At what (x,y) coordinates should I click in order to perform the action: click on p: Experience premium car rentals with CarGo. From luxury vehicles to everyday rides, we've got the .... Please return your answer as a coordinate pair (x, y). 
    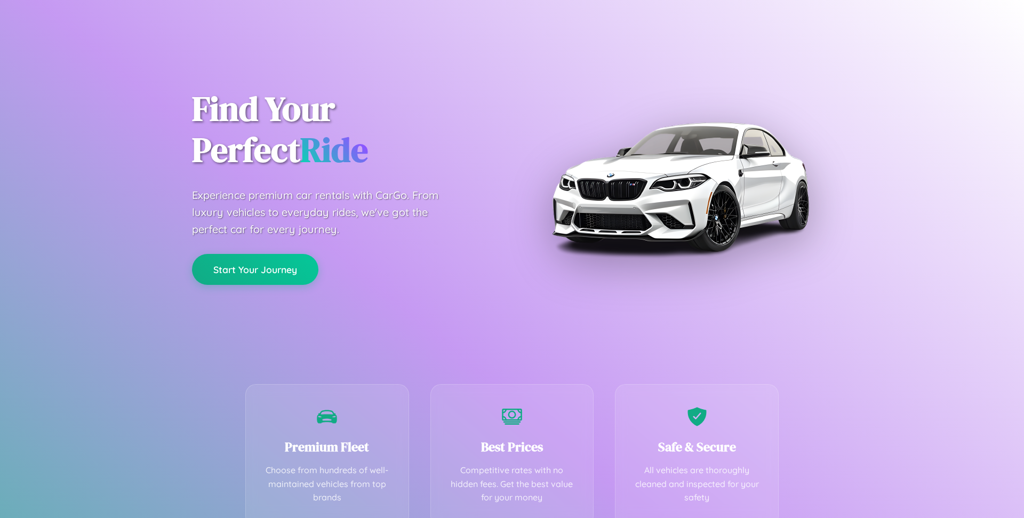
    Looking at the image, I should click on (325, 212).